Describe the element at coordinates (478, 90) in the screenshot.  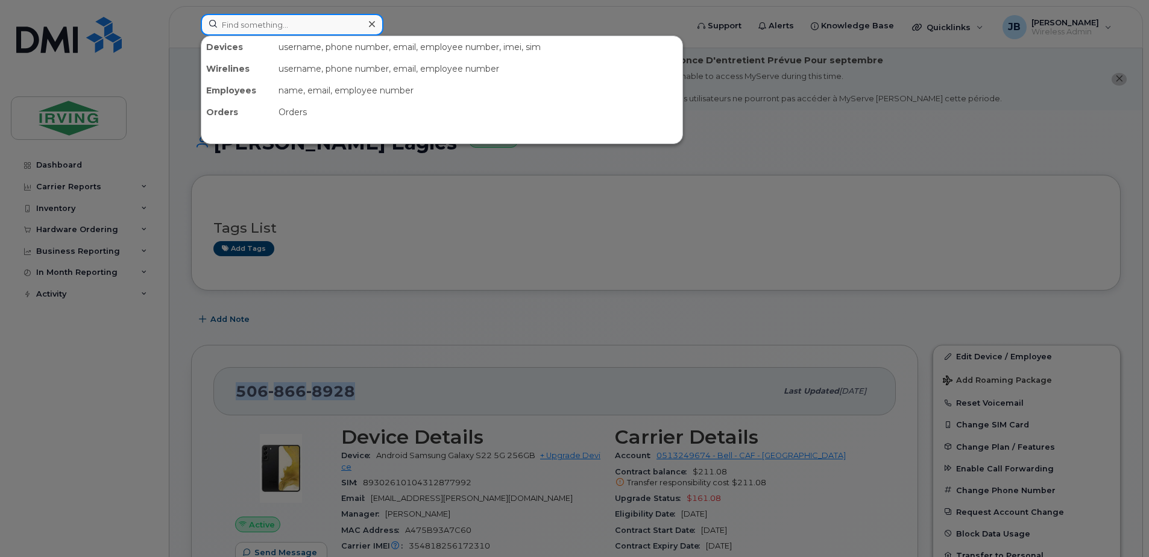
I see `div: name, email, employee number` at that location.